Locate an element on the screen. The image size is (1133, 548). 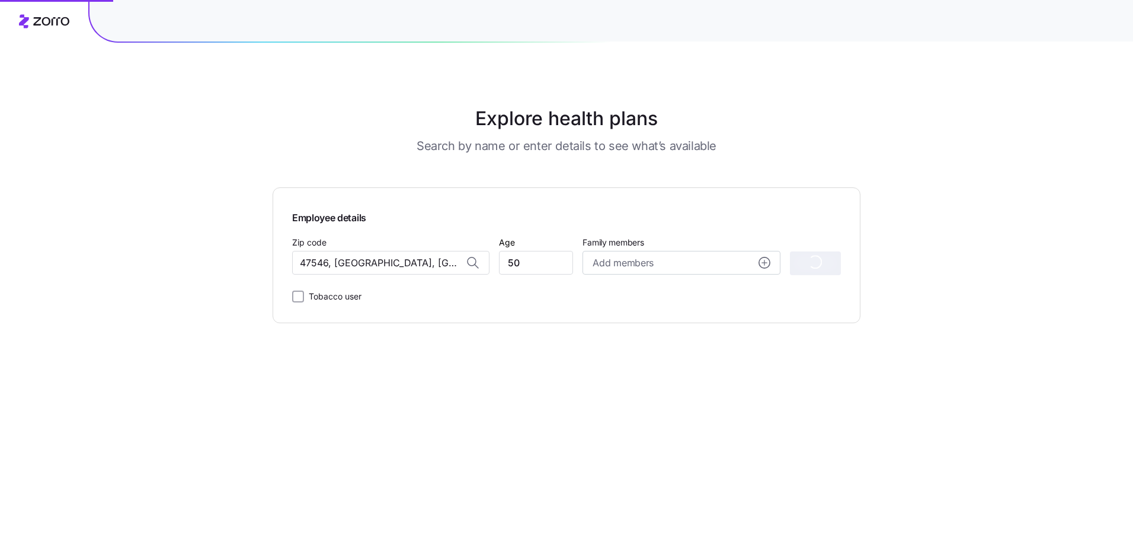
span: Family members is located at coordinates (681, 242).